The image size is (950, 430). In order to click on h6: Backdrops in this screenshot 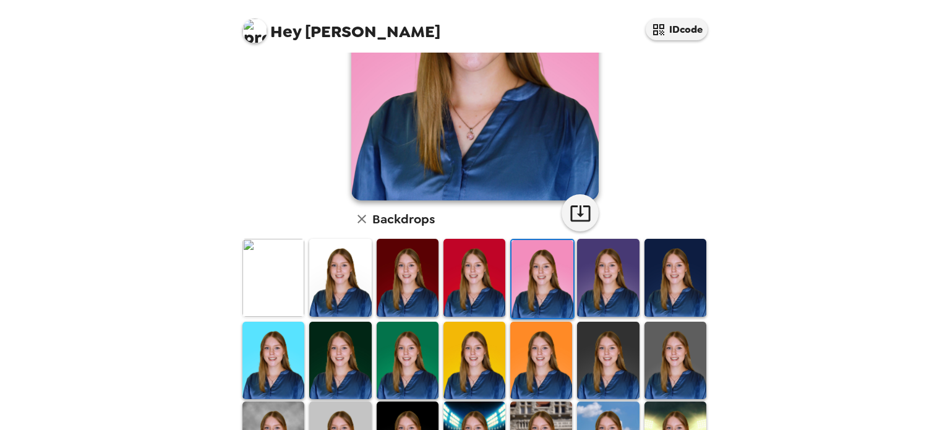, I will do `click(403, 219)`.